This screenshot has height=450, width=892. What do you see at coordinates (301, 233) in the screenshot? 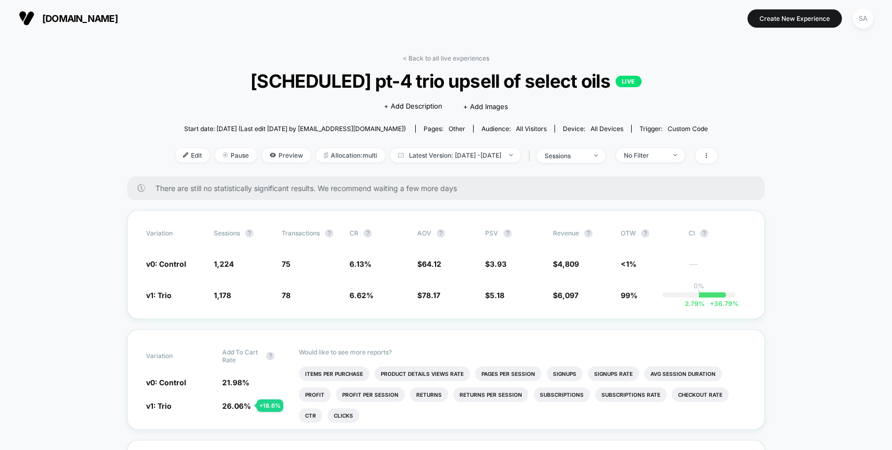
I see `span: Transactions` at bounding box center [301, 233].